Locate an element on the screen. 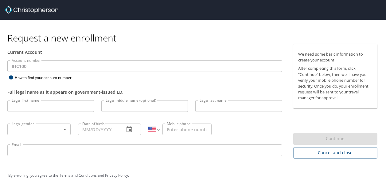 The image size is (386, 185). div: By enrolling, you agree to the and . is located at coordinates (193, 175).